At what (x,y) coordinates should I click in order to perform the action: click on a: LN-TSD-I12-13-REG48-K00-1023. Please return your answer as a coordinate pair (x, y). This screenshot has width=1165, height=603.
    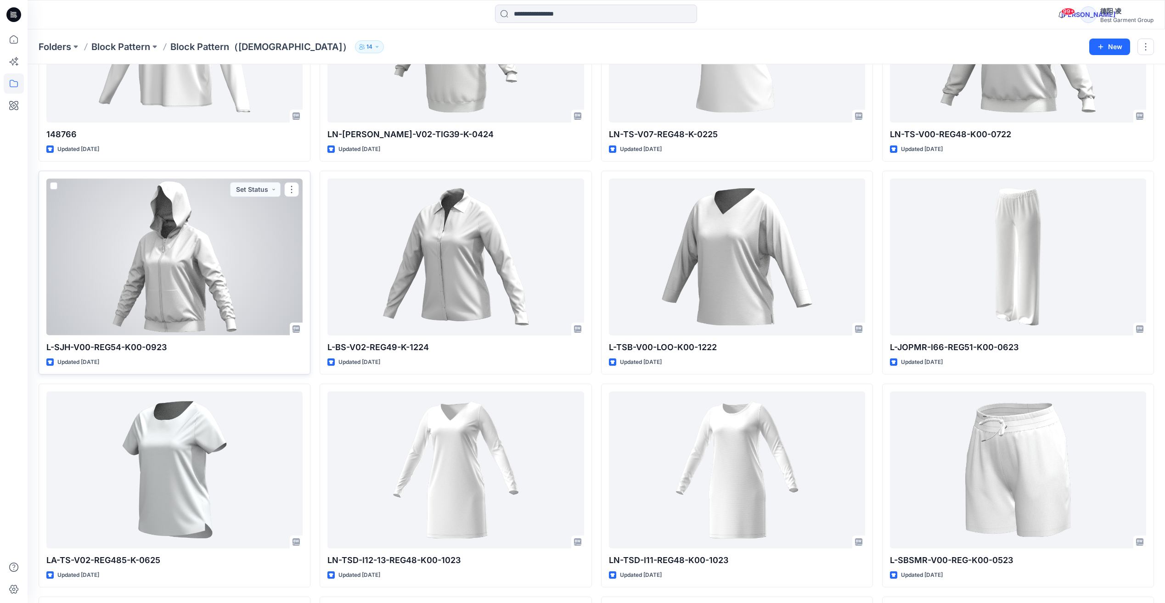
    Looking at the image, I should click on (456, 470).